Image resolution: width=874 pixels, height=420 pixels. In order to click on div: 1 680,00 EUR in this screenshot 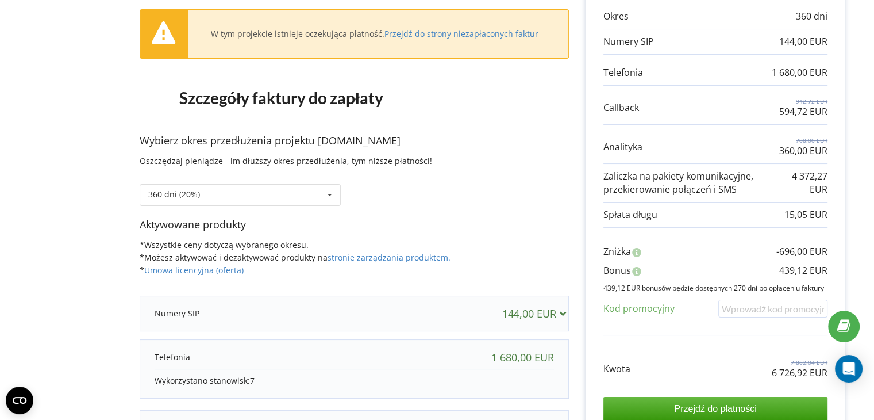, I will do `click(522, 357)`.